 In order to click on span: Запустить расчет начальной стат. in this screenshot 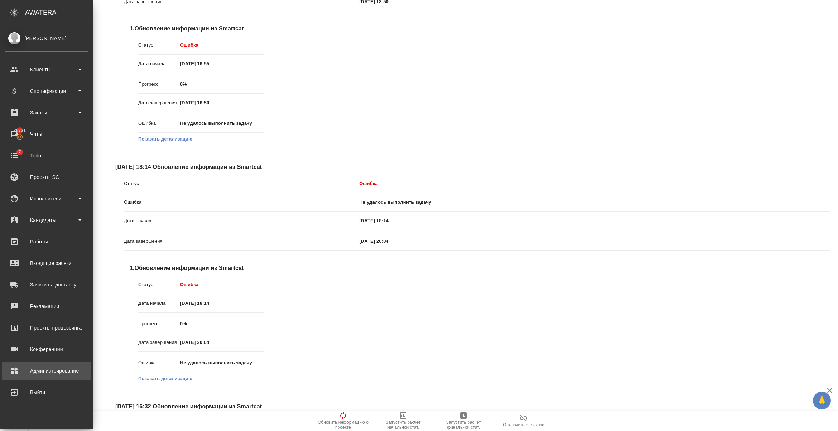, I will do `click(403, 425)`.